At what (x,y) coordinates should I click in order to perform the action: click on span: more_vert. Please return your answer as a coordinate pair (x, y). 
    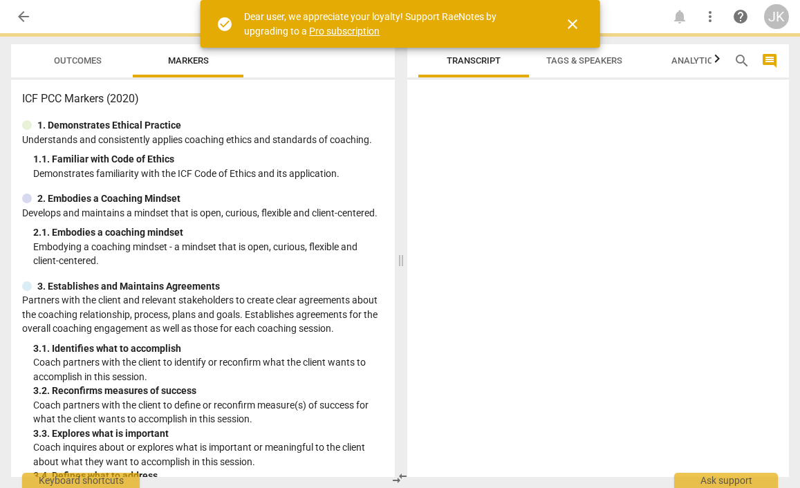
    Looking at the image, I should click on (710, 17).